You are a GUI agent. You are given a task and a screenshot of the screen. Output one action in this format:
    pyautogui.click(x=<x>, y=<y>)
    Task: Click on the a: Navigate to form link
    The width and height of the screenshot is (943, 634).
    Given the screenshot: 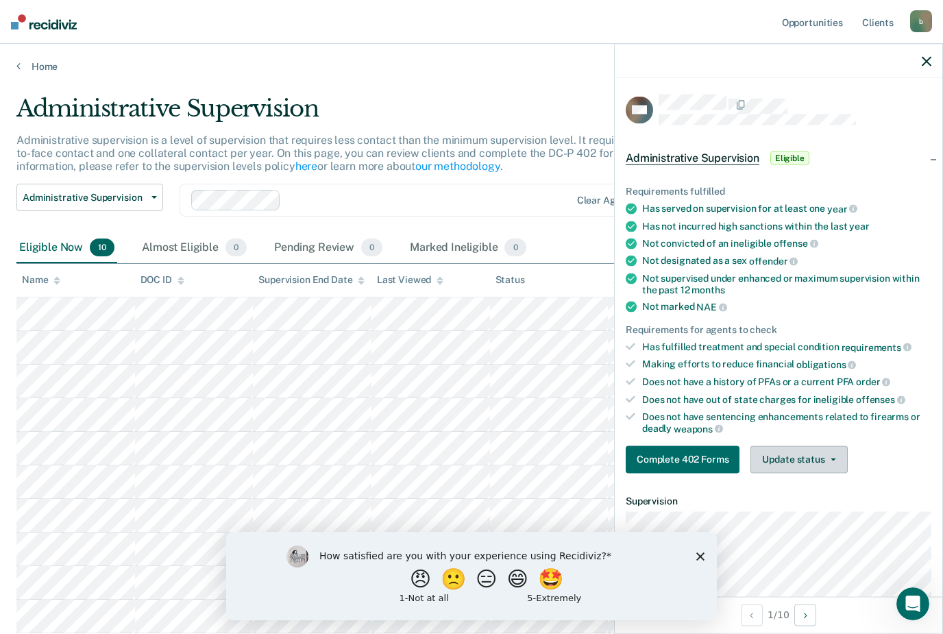 What is the action you would take?
    pyautogui.click(x=685, y=459)
    